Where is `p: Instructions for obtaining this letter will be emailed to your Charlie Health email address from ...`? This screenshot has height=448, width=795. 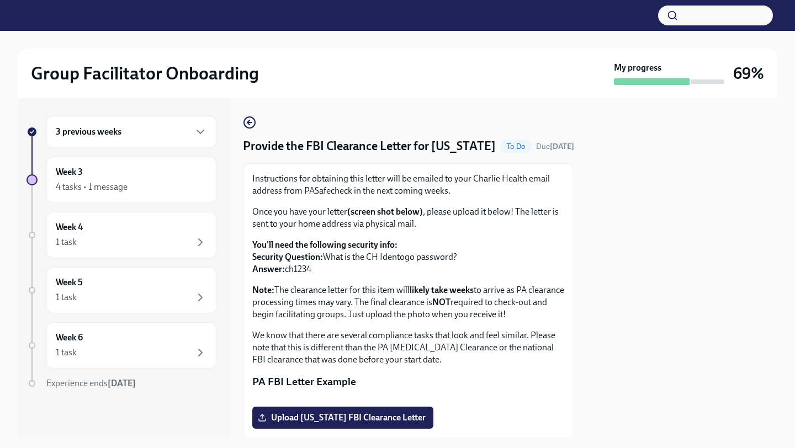
p: Instructions for obtaining this letter will be emailed to your Charlie Health email address from ... is located at coordinates (408, 185).